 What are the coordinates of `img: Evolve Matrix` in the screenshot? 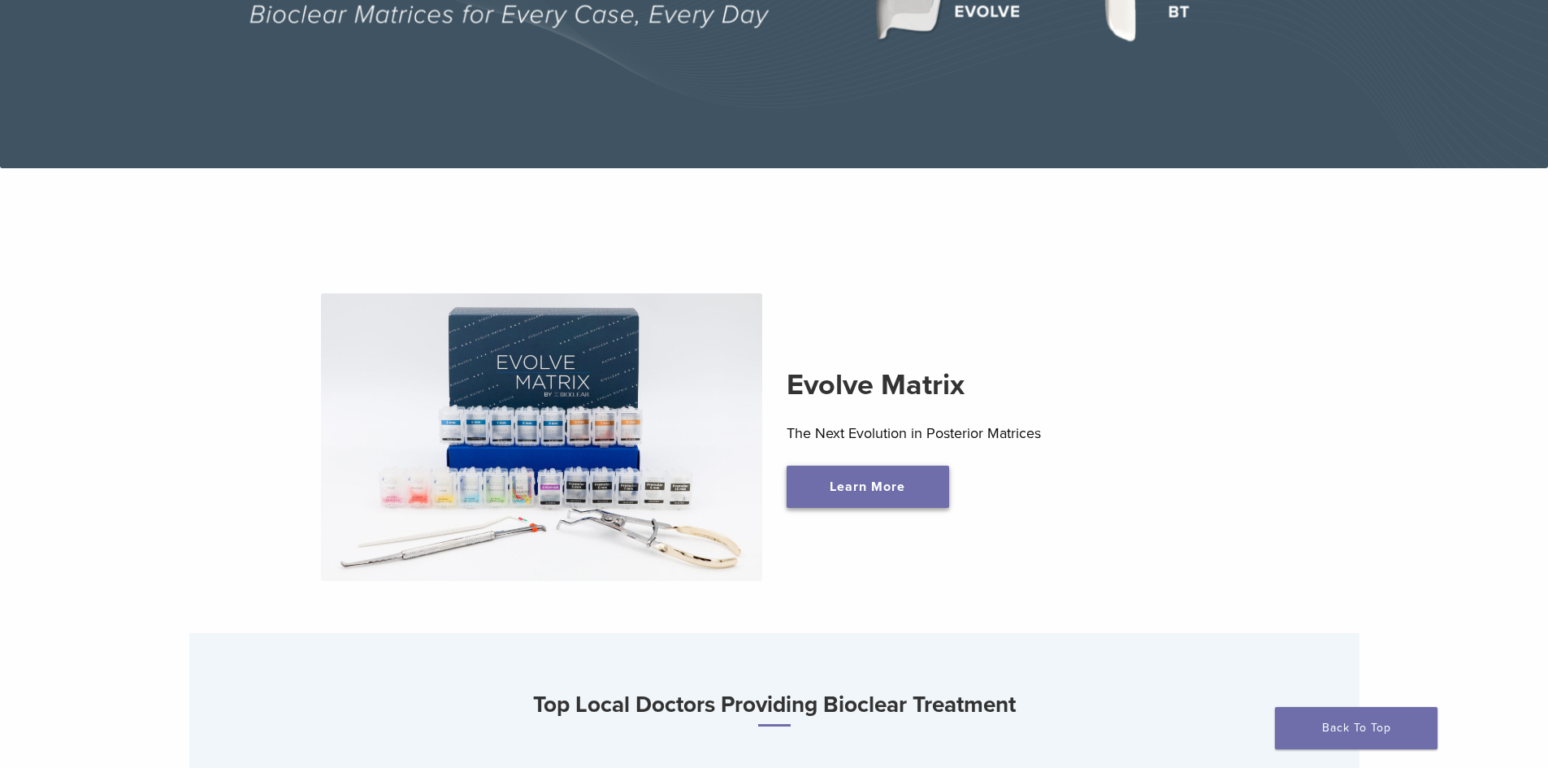 It's located at (541, 437).